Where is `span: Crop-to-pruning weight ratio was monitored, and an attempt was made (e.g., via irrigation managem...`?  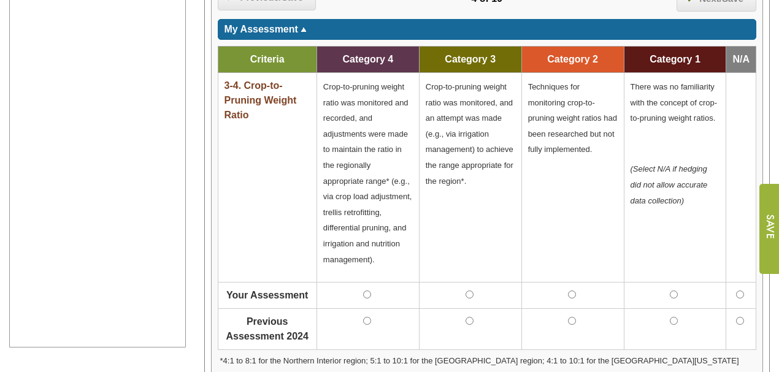
span: Crop-to-pruning weight ratio was monitored, and an attempt was made (e.g., via irrigation managem... is located at coordinates (469, 134).